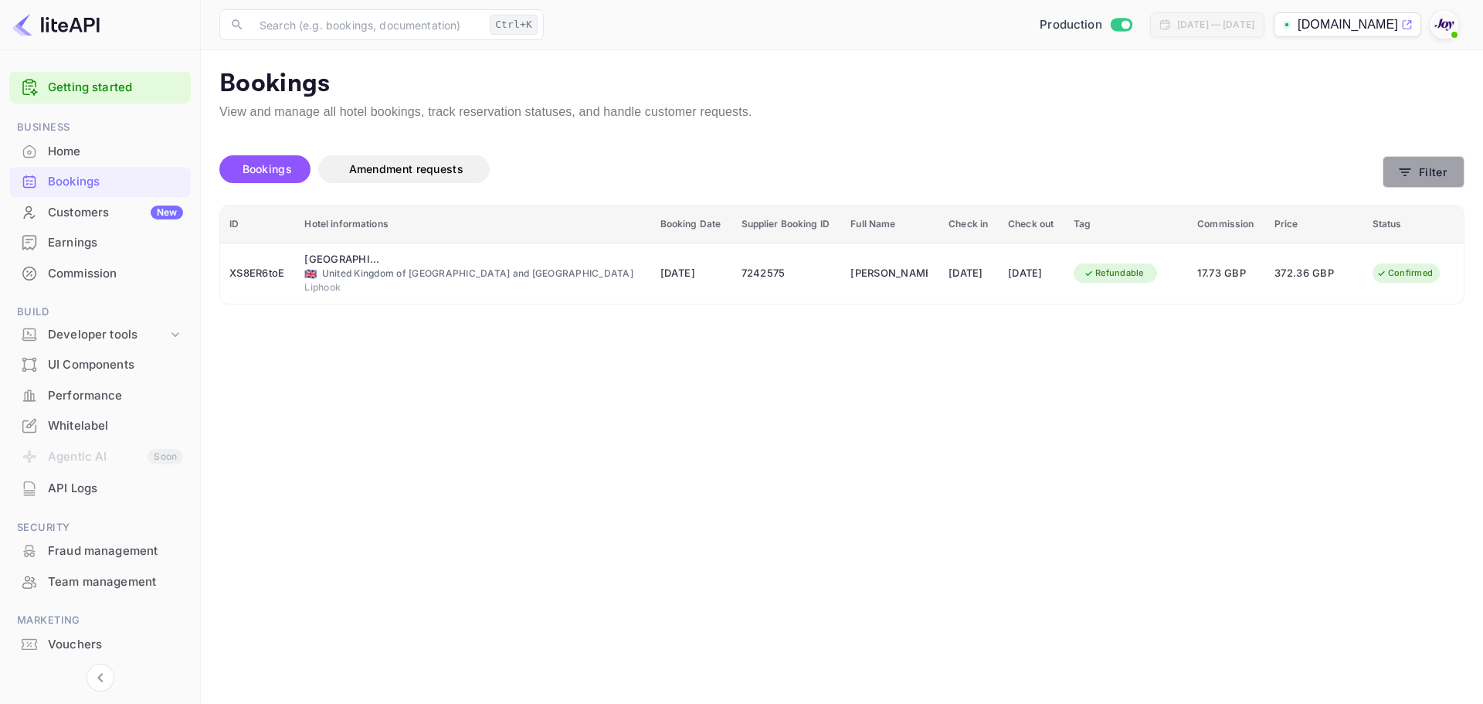 This screenshot has height=704, width=1483. Describe the element at coordinates (787, 224) in the screenshot. I see `th: Supplier Booking ID` at that location.